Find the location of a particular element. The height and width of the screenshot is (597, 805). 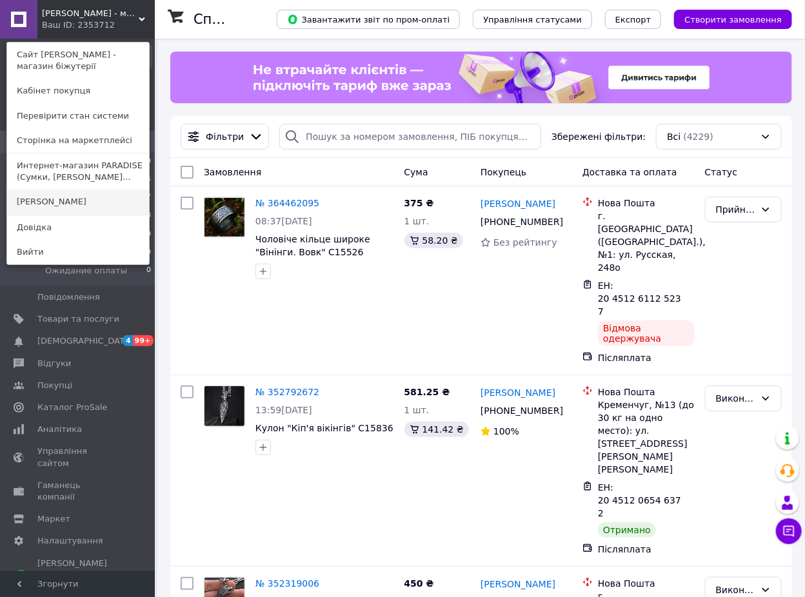

input: Пошук за номером замовлення, ПІБ покупця, номером телефону, Email, номером накладної is located at coordinates (410, 137).